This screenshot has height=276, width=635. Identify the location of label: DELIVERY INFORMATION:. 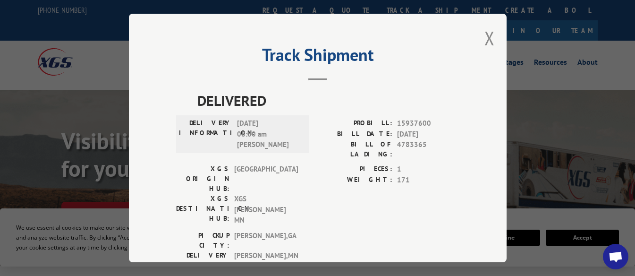
(206, 134).